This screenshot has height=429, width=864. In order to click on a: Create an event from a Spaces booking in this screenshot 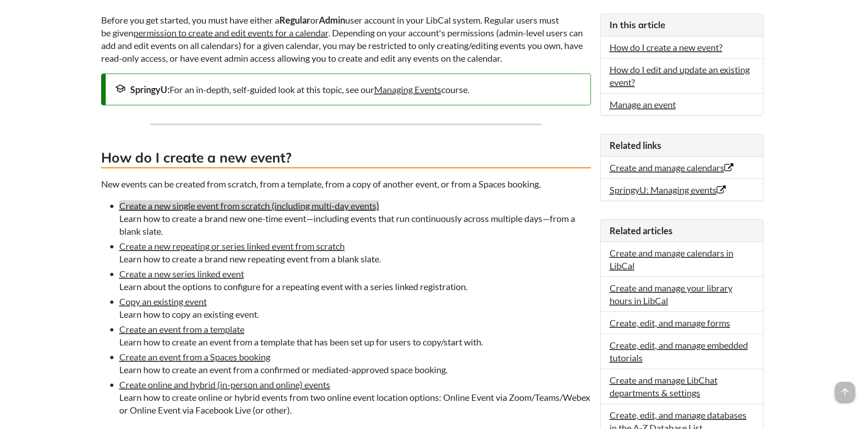, I will do `click(195, 356)`.